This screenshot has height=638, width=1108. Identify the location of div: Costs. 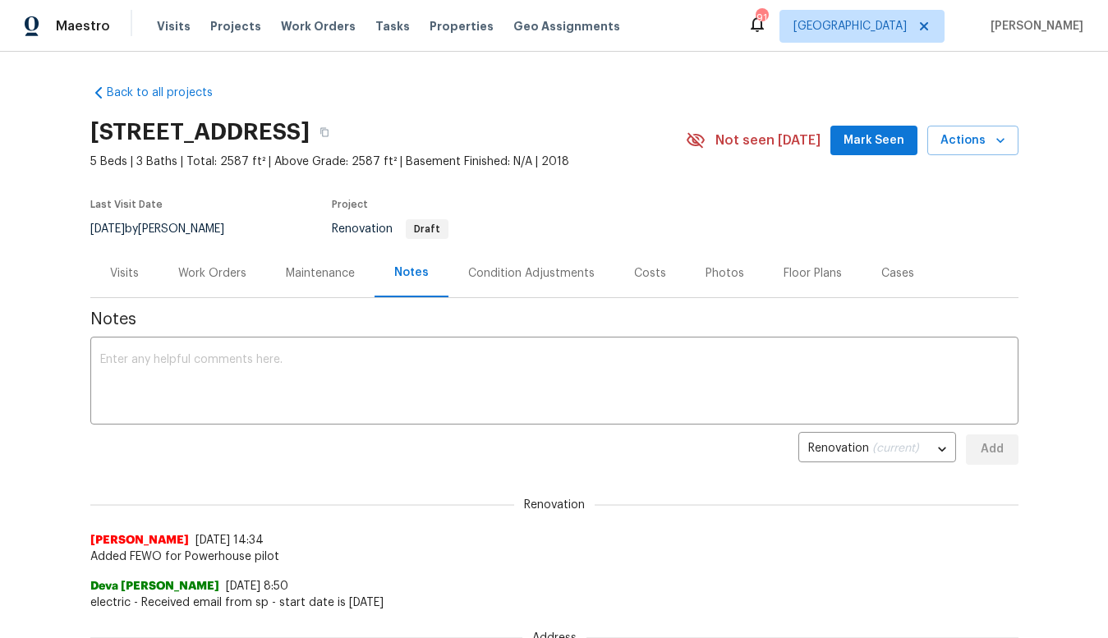
(650, 274).